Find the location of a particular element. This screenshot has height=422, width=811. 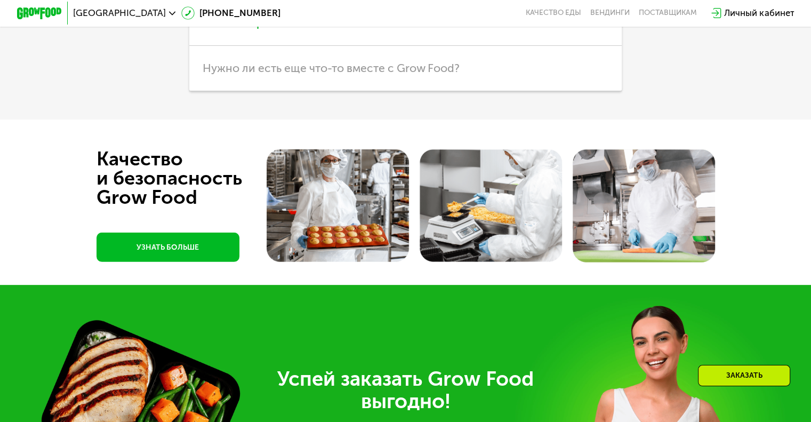

div: Личный кабинет is located at coordinates (759, 13).